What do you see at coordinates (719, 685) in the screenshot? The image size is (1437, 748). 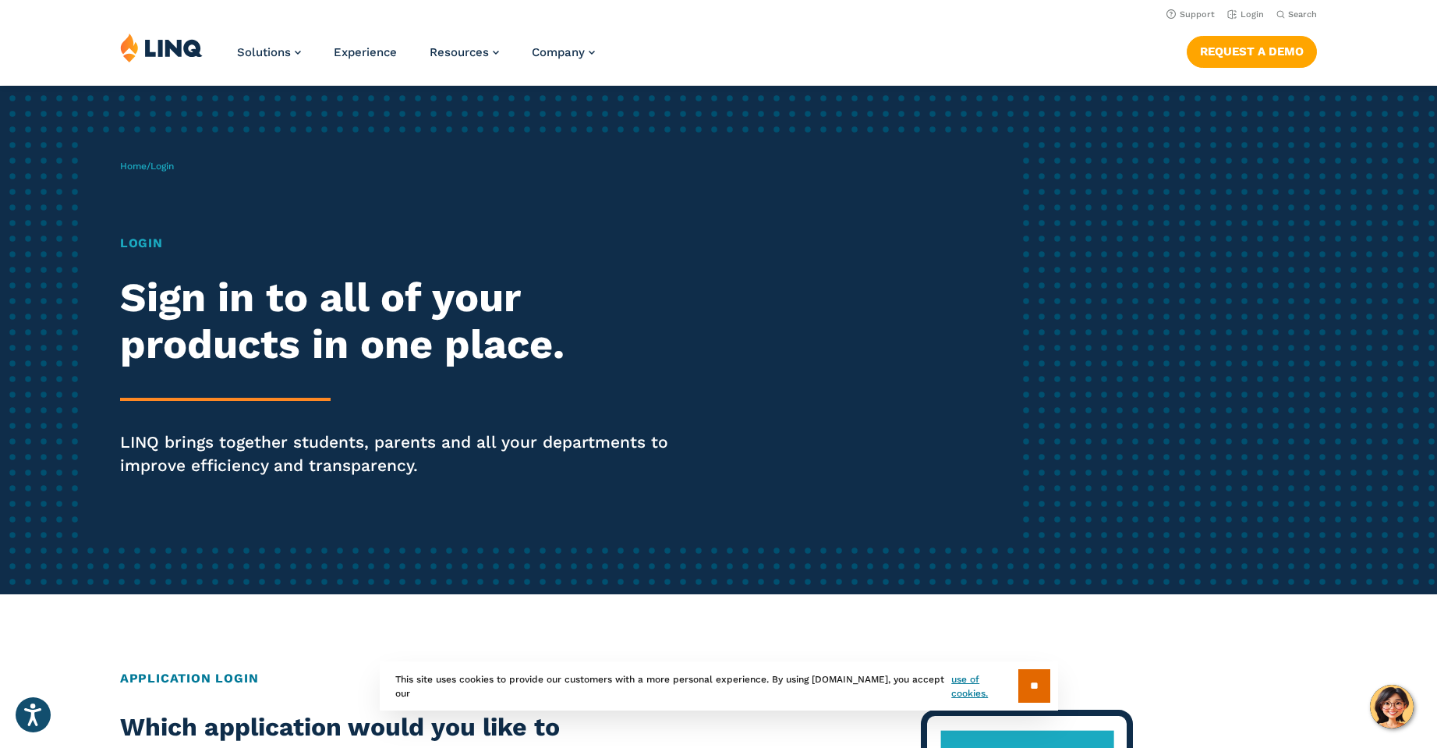 I see `div: This site uses cookies to provide our customers with a more personal experience. By using [DOMAIN...` at bounding box center [719, 685].